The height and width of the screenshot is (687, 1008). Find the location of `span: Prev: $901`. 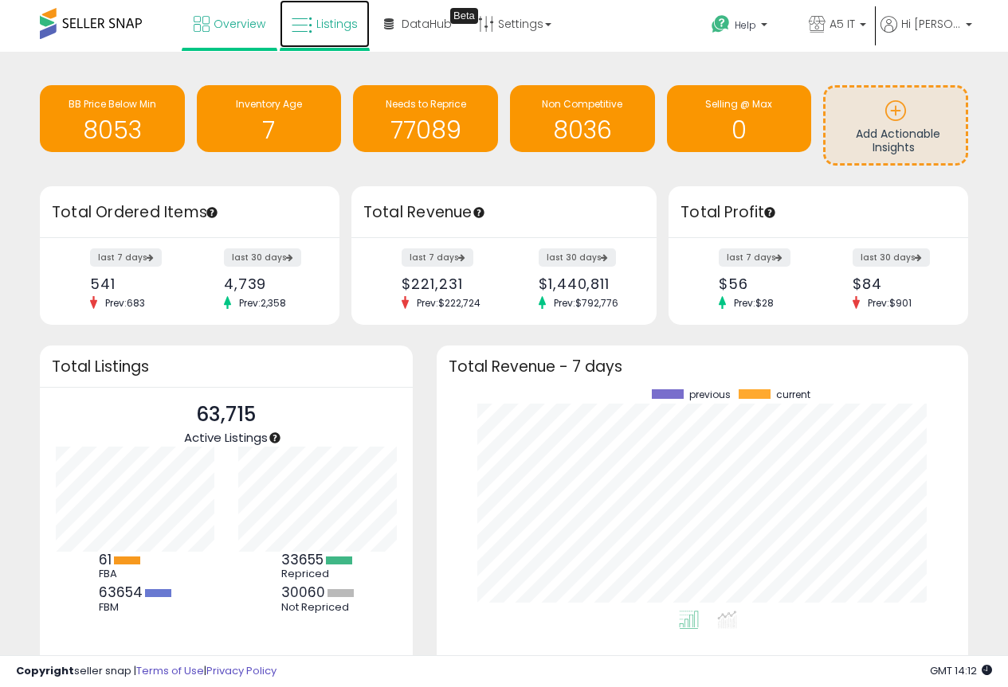

span: Prev: $901 is located at coordinates (889, 303).